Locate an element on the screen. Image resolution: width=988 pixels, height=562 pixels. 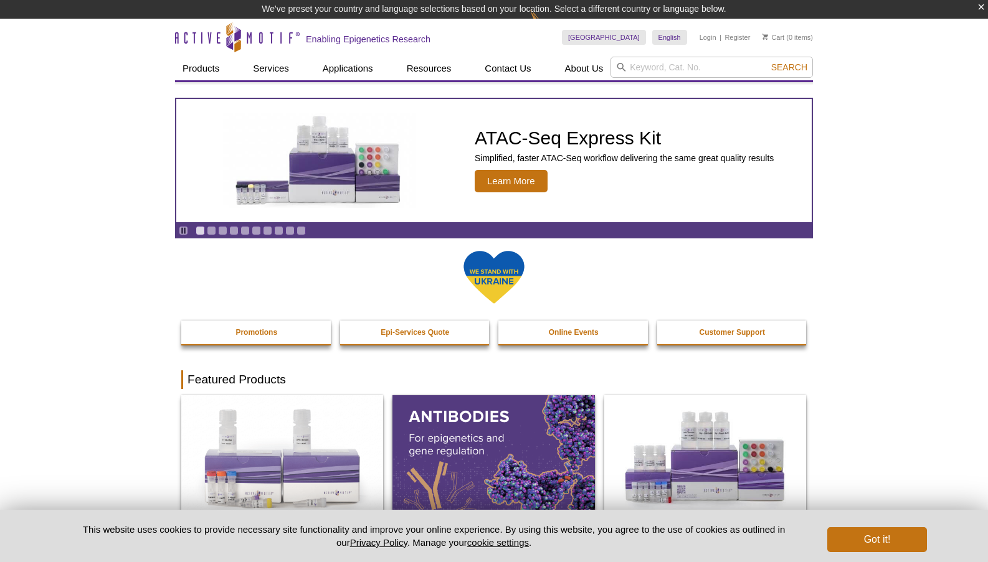
a: Go to slide 9 is located at coordinates (290, 230).